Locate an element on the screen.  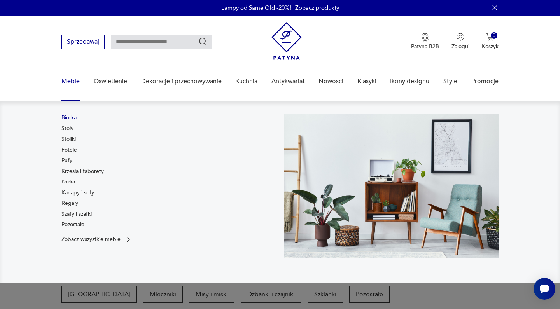
a: Krzesła i taborety is located at coordinates (82, 172).